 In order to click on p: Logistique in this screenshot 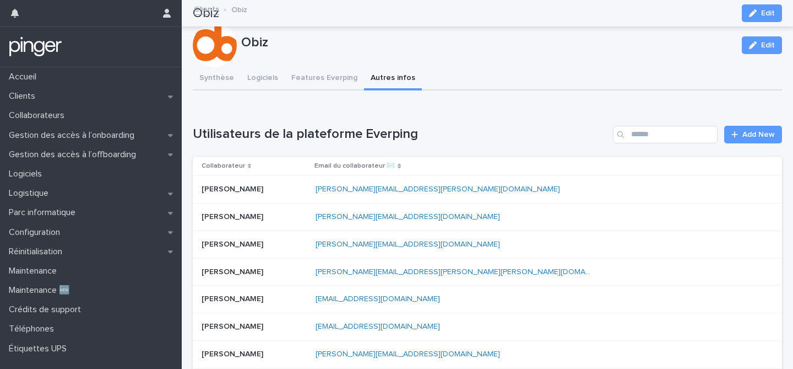, I will do `click(31, 193)`.